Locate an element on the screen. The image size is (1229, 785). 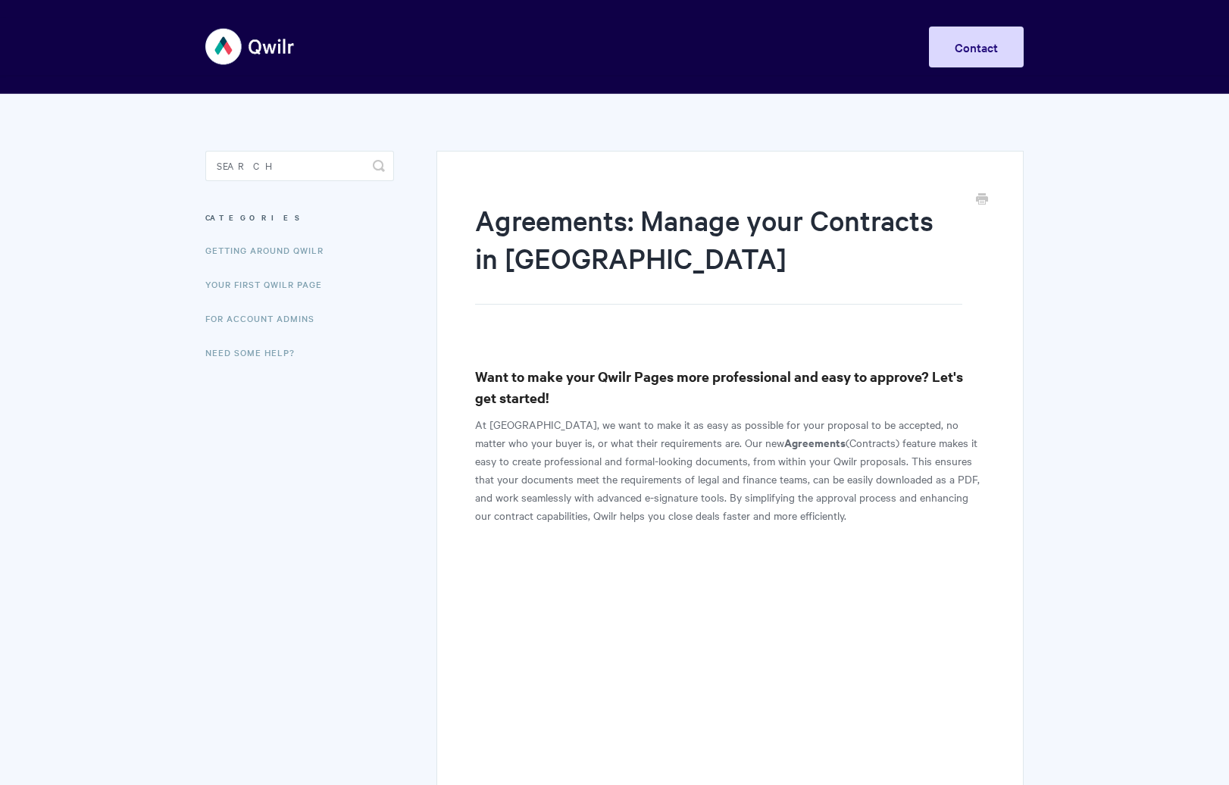
h3: Categories is located at coordinates (299, 217).